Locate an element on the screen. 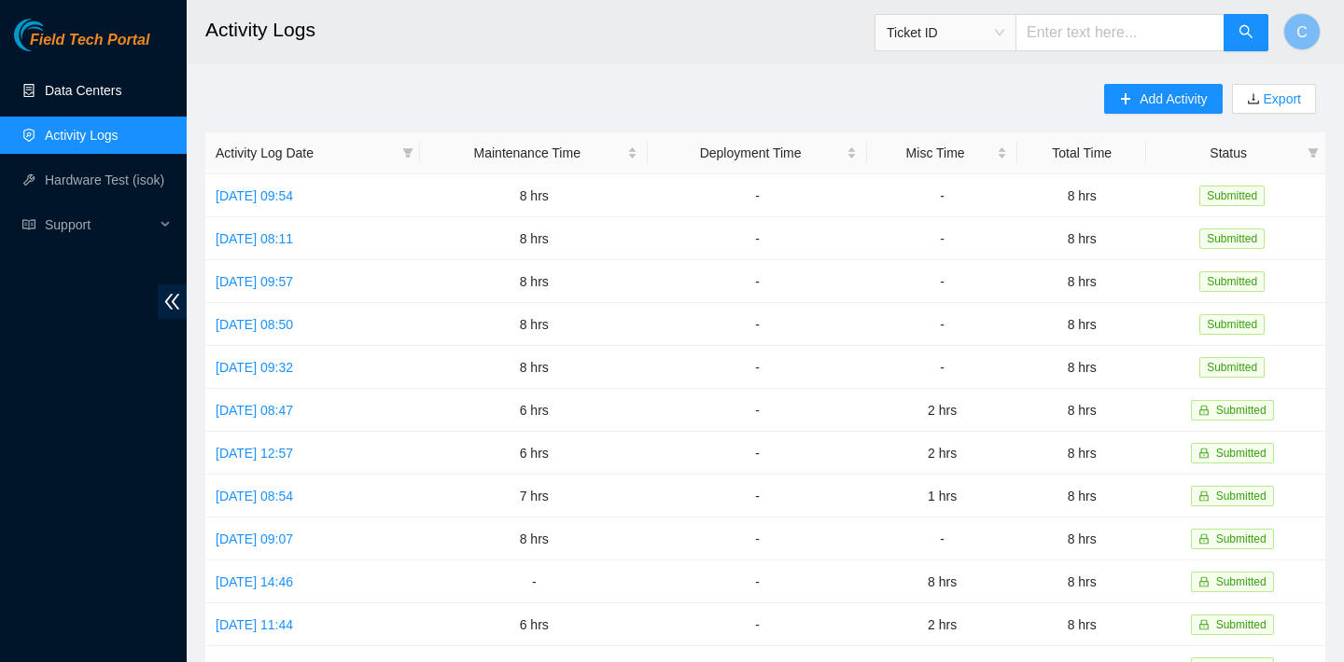  span: Add Activity is located at coordinates (1173, 99).